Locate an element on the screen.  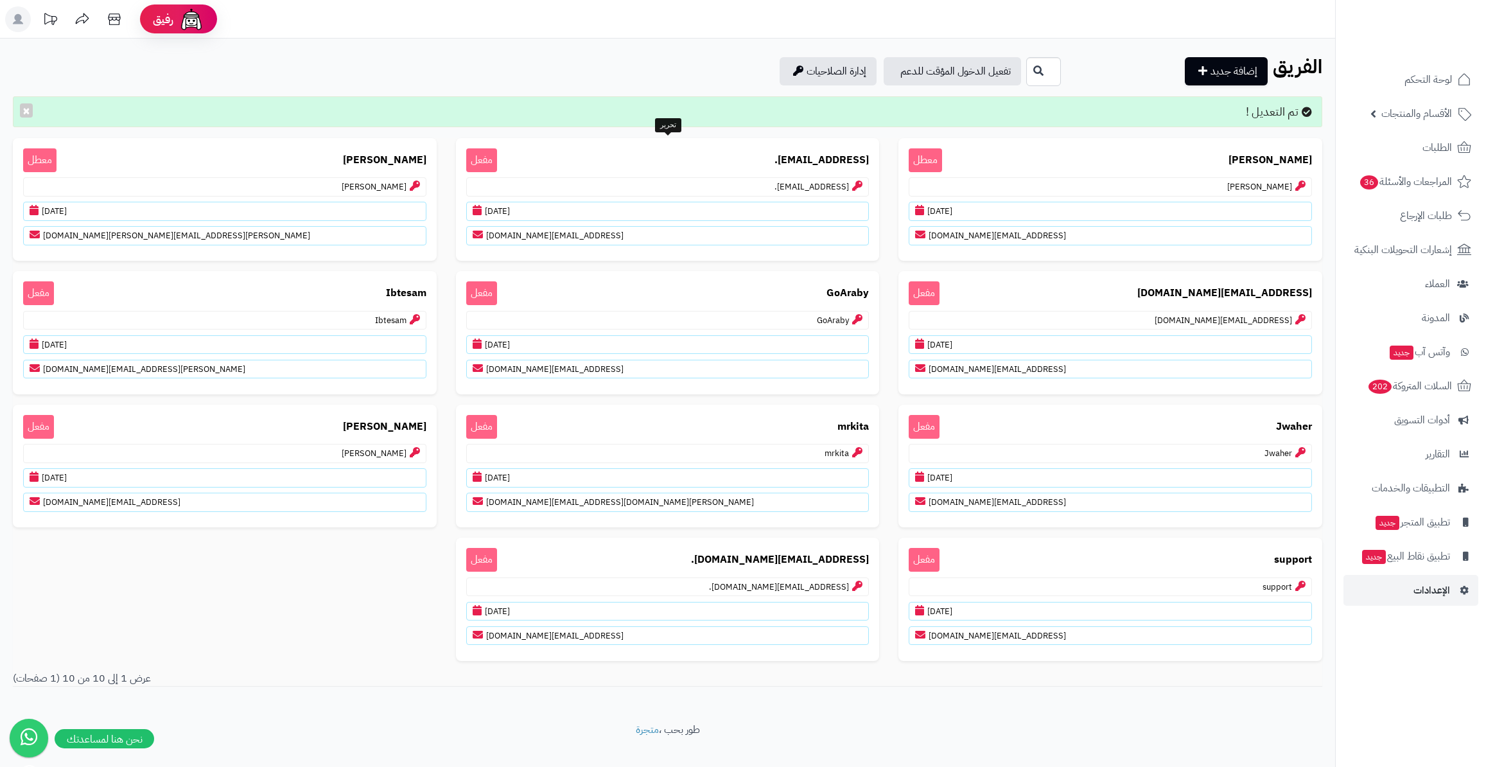
div: عرض 1 إلى 10 من 10 (1 صفحات) is located at coordinates (335, 678).